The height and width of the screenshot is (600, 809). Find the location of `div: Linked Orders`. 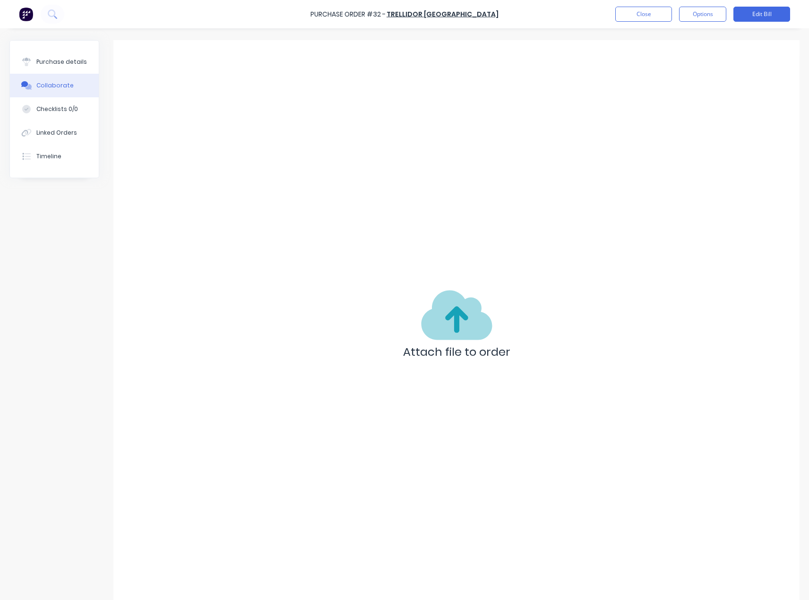

div: Linked Orders is located at coordinates (57, 133).